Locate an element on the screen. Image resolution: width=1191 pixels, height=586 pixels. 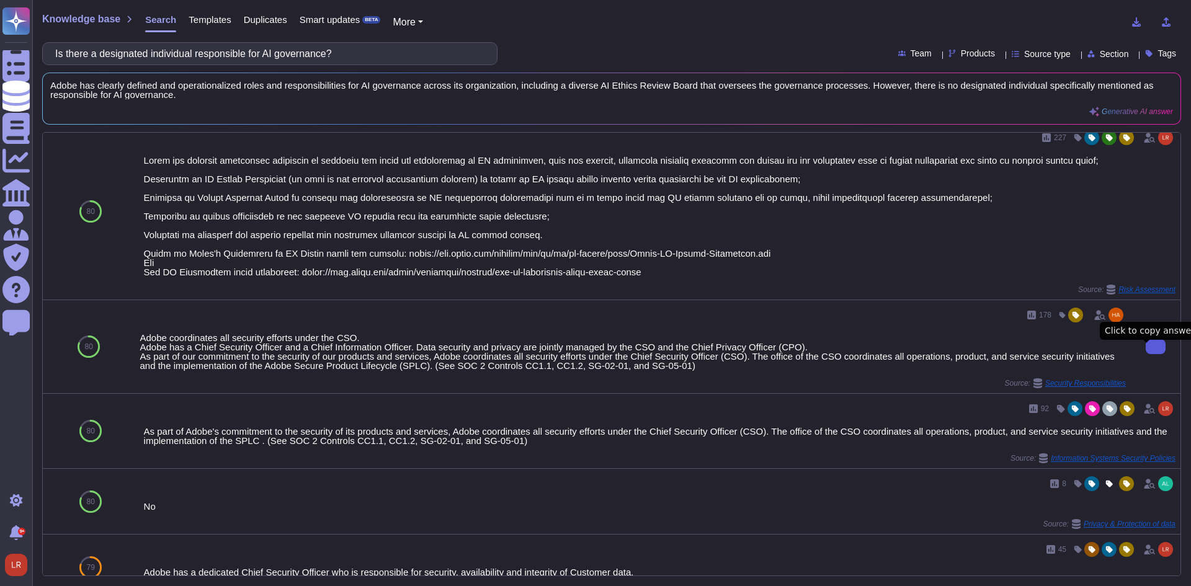
div: No is located at coordinates (659, 506).